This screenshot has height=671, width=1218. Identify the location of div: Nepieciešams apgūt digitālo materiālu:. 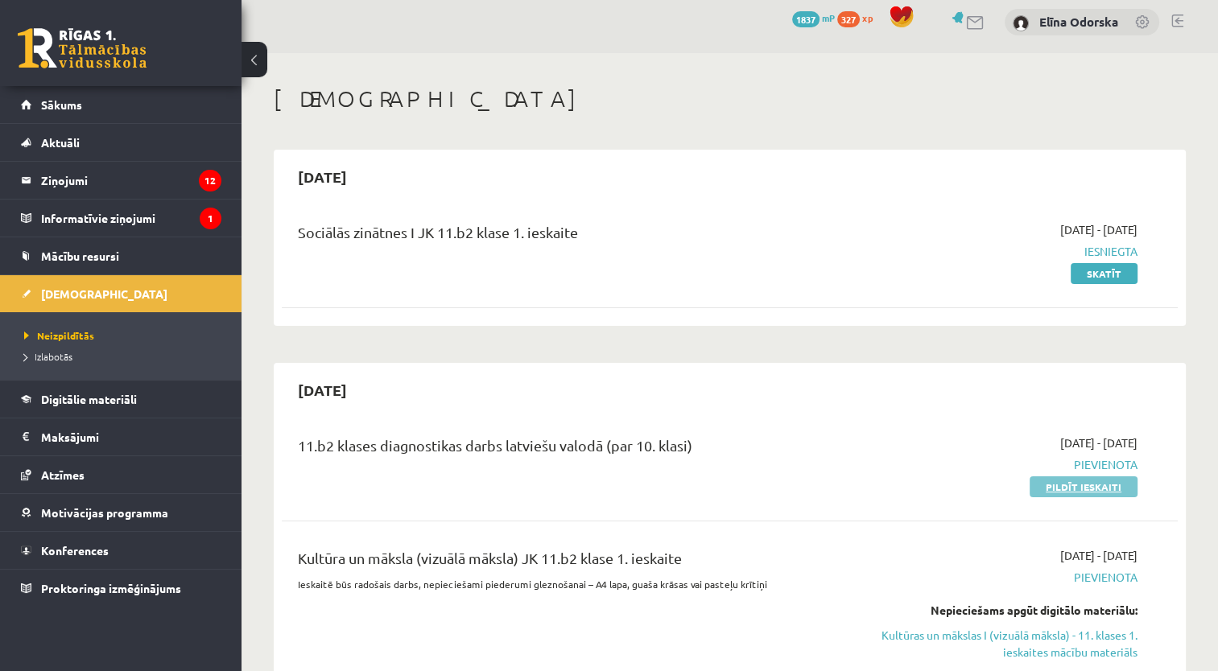
(1005, 610).